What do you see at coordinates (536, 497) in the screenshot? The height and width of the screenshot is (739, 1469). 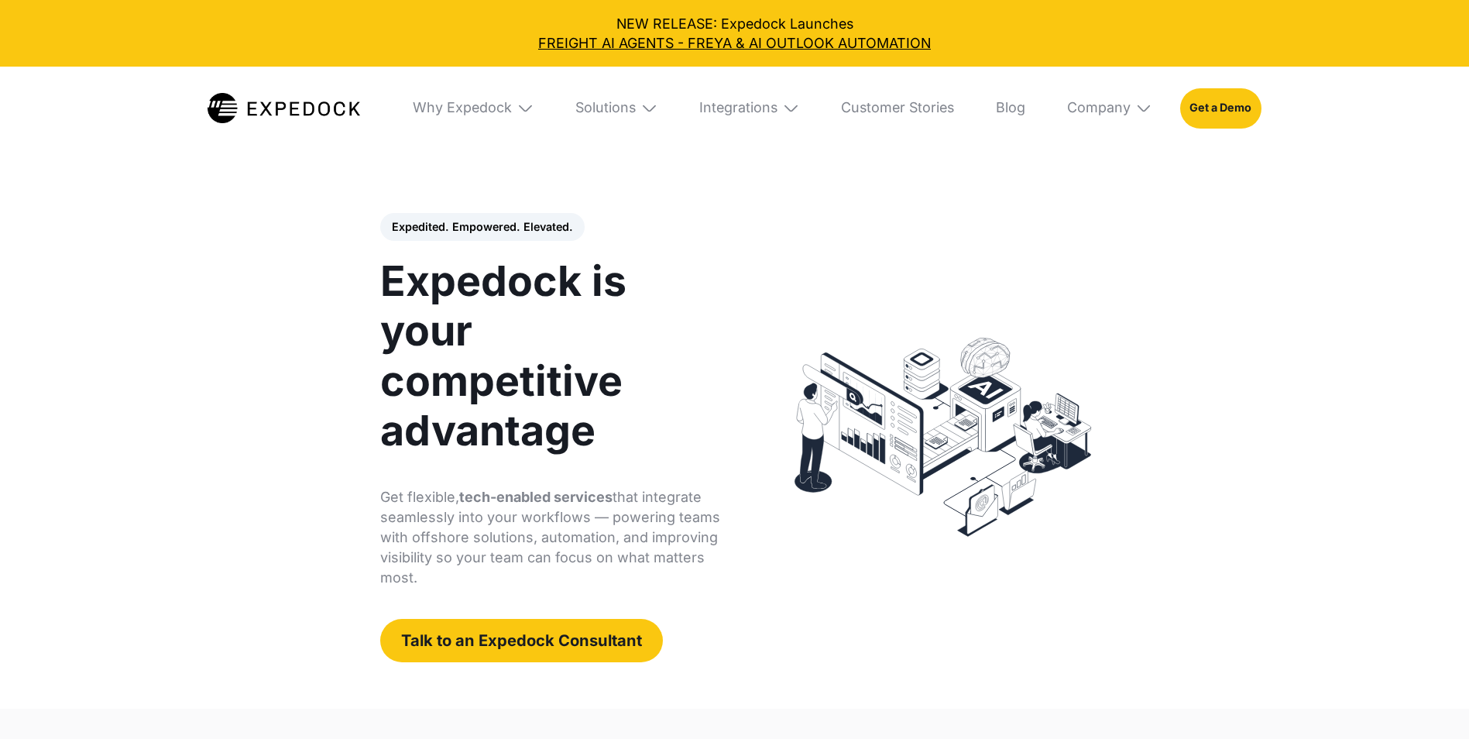 I see `strong: tech-enabled services` at bounding box center [536, 497].